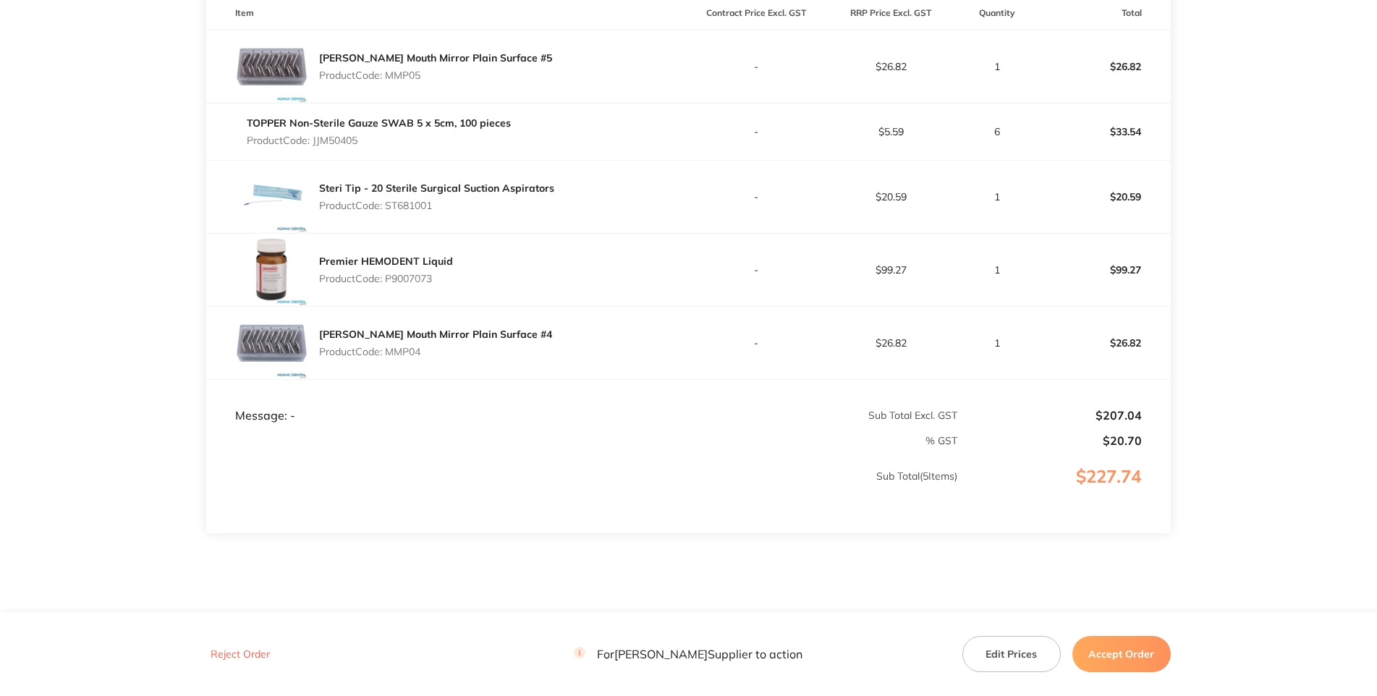 This screenshot has width=1377, height=696. What do you see at coordinates (378, 123) in the screenshot?
I see `a: TOPPER Non-Sterile Gauze SWAB 5 x 5cm, 100 pieces` at bounding box center [378, 123].